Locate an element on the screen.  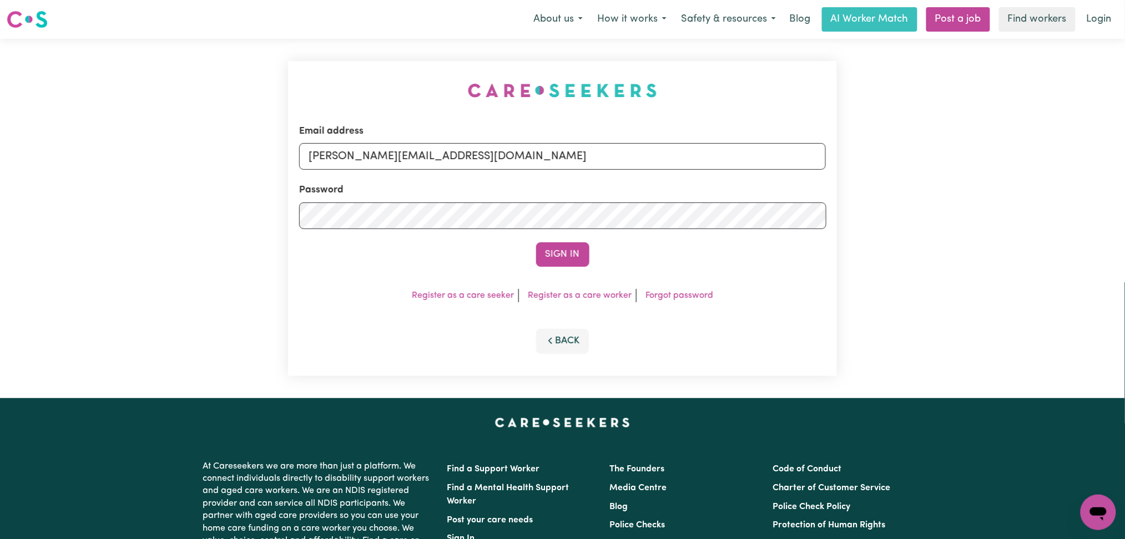
a: Media Centre is located at coordinates (638, 488).